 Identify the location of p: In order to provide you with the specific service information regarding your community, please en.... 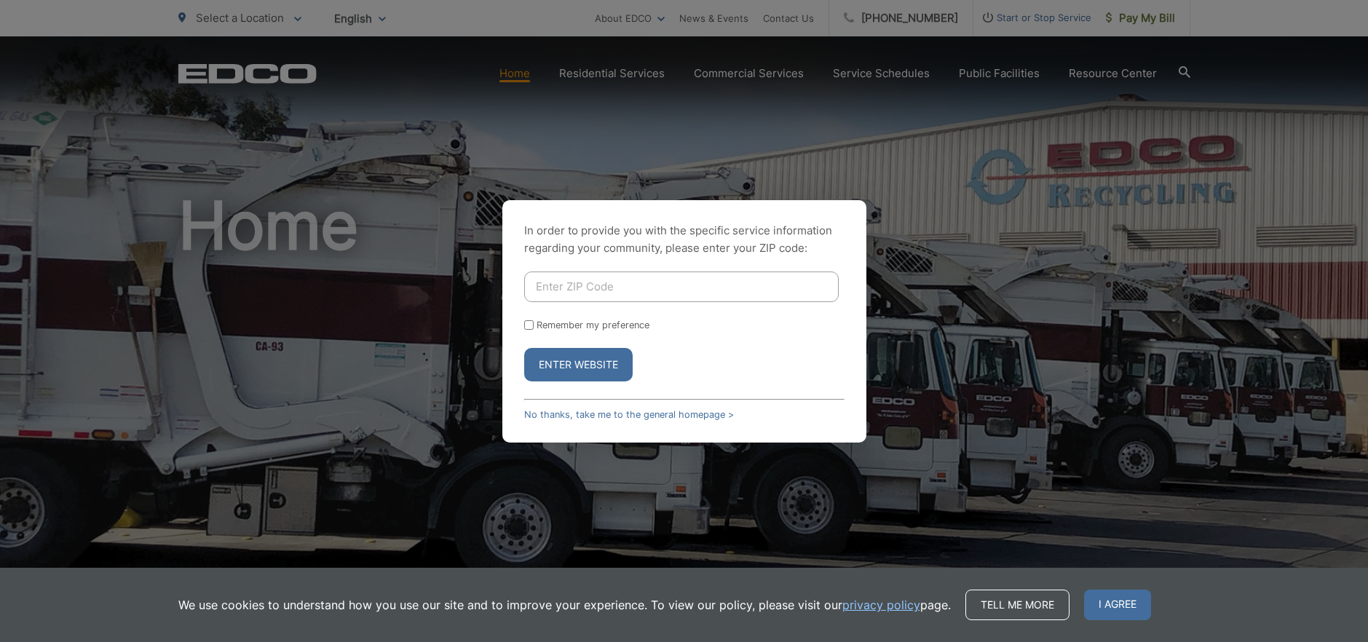
(685, 240).